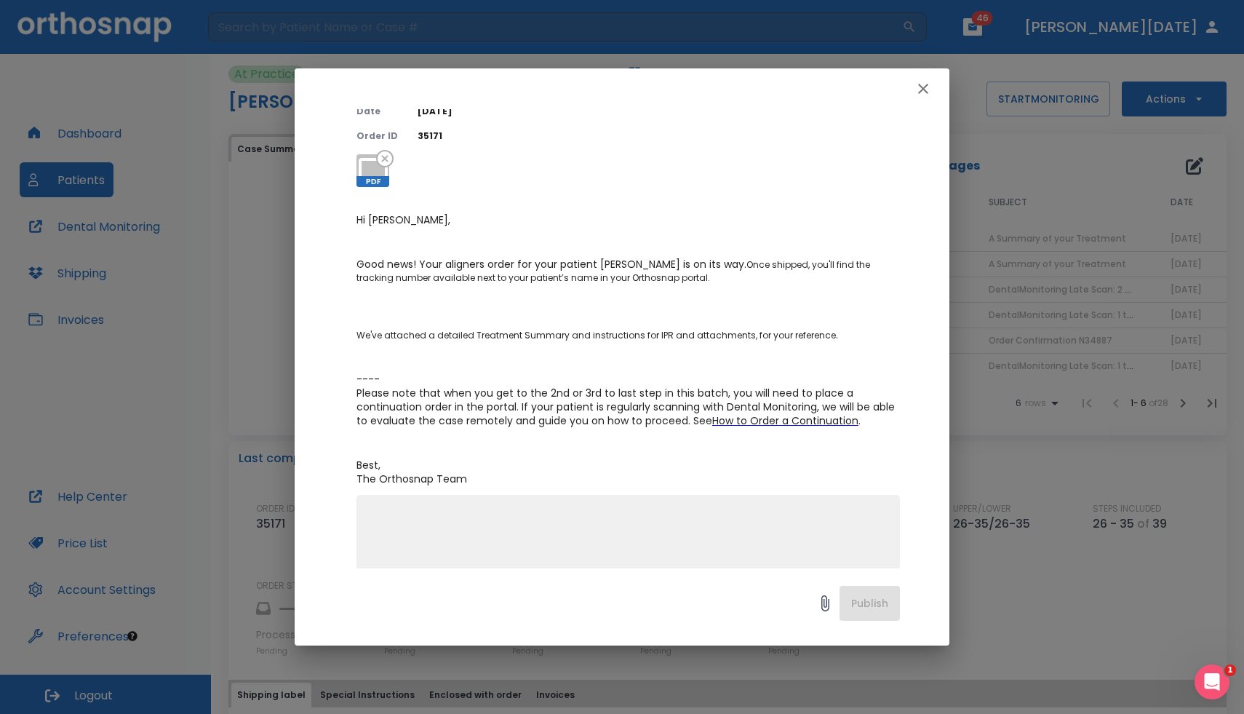 This screenshot has height=714, width=1244. What do you see at coordinates (658, 136) in the screenshot?
I see `p: 35171` at bounding box center [658, 136].